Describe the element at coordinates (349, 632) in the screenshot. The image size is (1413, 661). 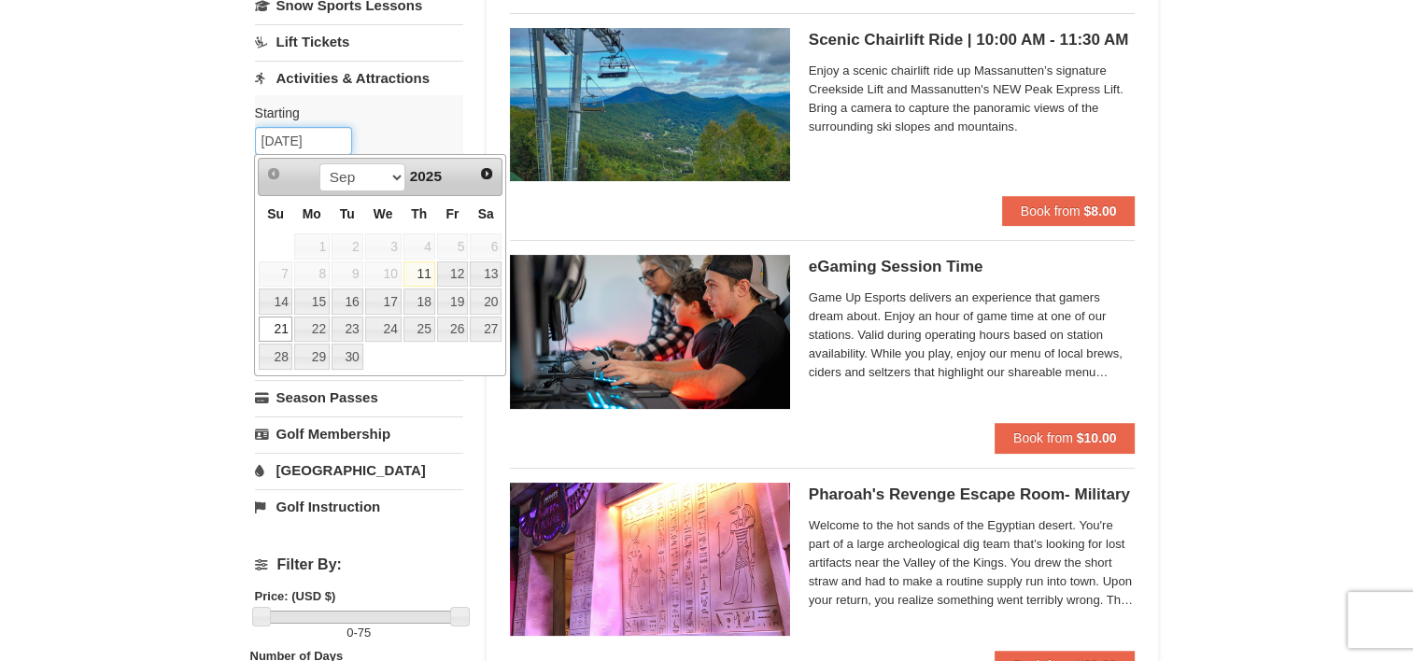
I see `span: 0` at that location.